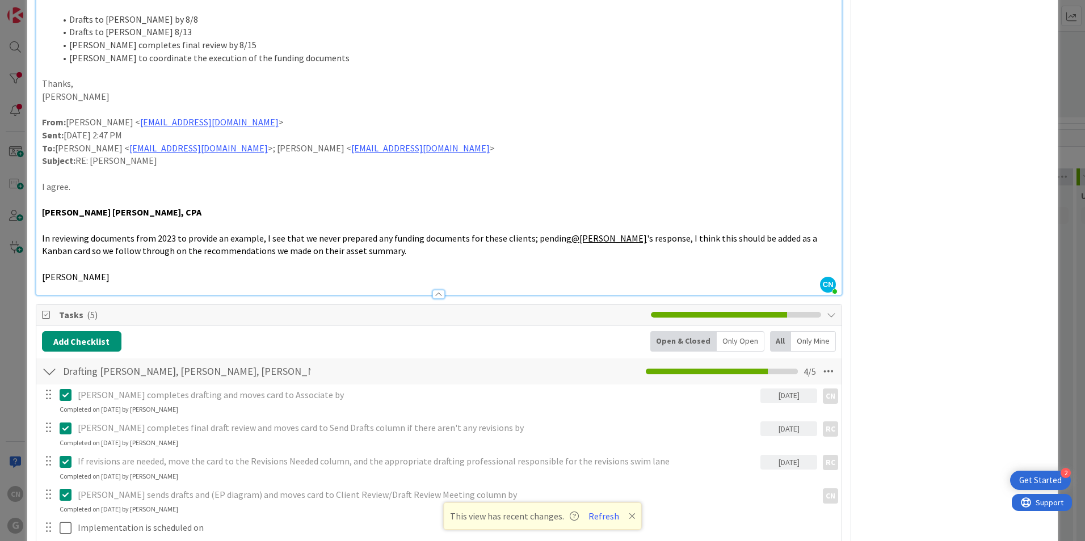 The width and height of the screenshot is (1085, 541). What do you see at coordinates (48, 148) in the screenshot?
I see `strong: To:` at bounding box center [48, 148].